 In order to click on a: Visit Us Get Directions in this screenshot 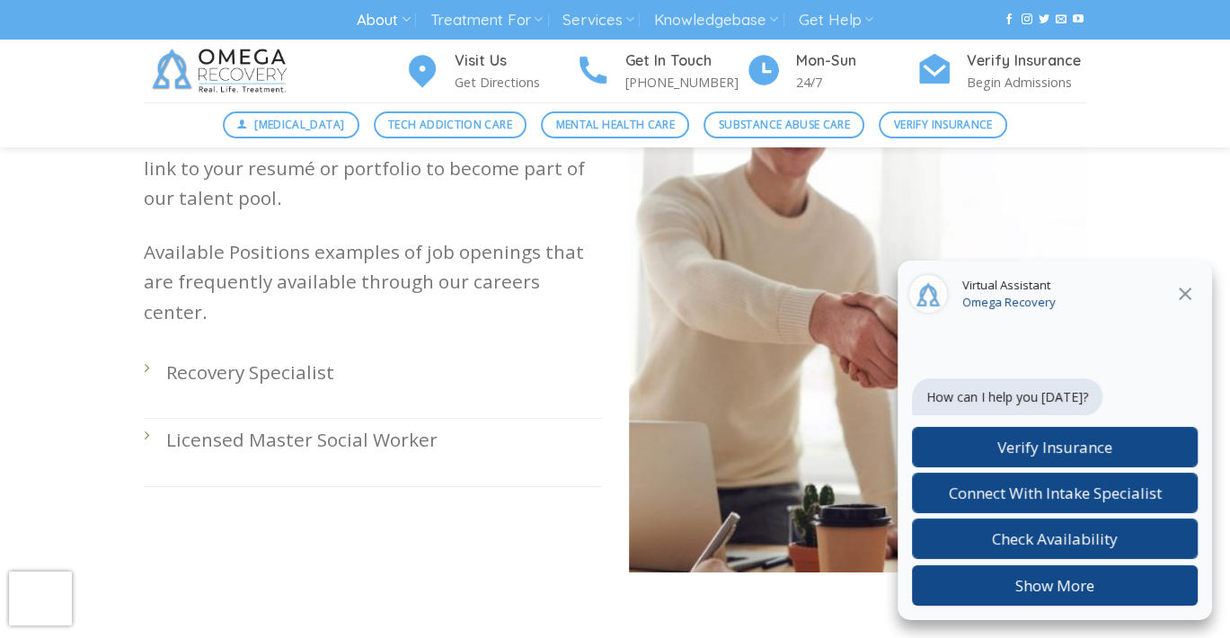, I will do `click(490, 71)`.